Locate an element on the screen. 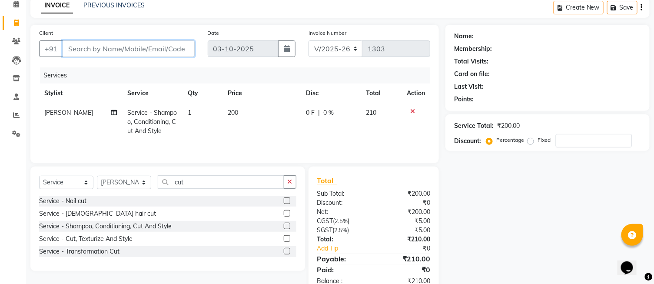  input: Search or Scan is located at coordinates (221, 182).